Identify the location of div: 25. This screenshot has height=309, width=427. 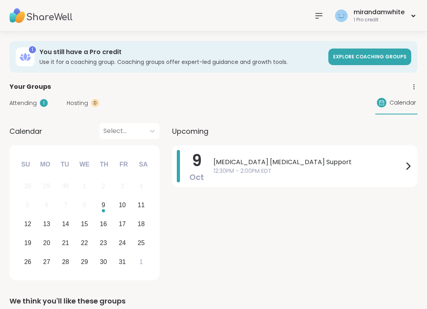
(141, 243).